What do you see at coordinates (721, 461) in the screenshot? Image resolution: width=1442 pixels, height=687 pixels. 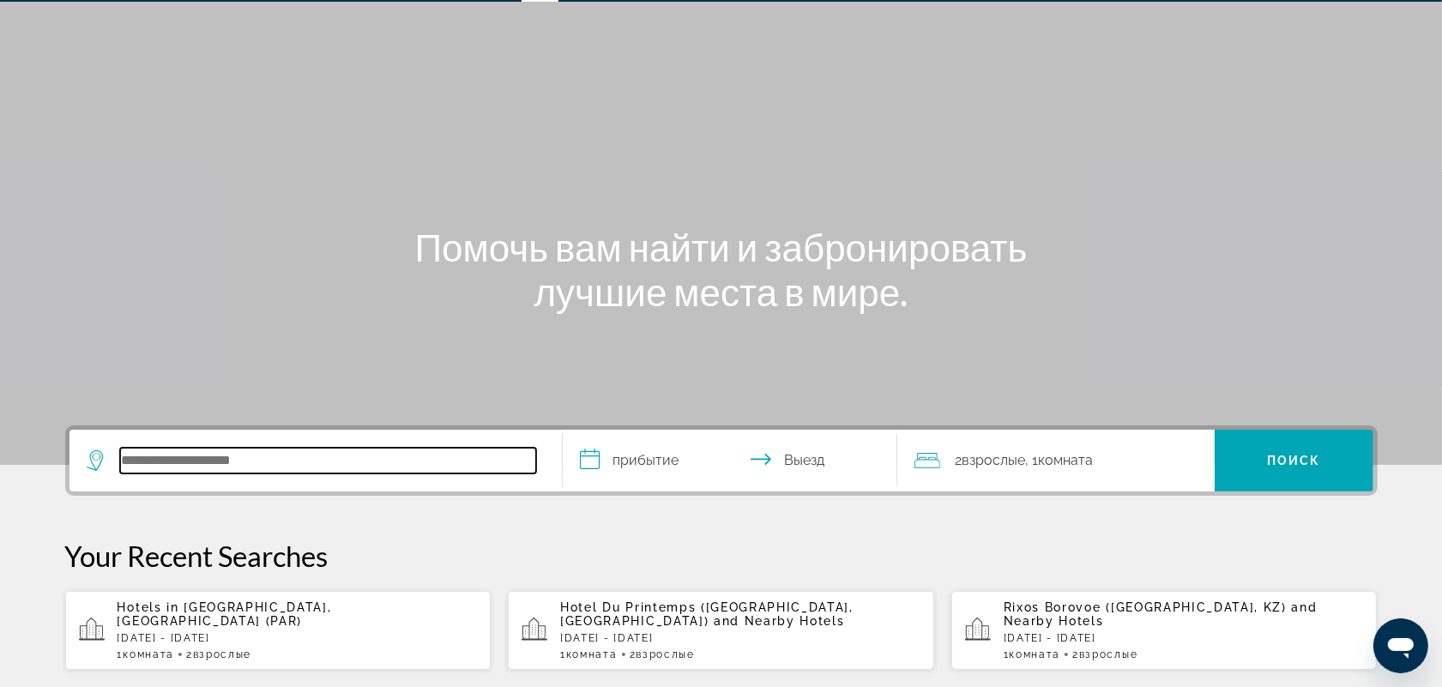 I see `div: Search widget` at bounding box center [721, 461].